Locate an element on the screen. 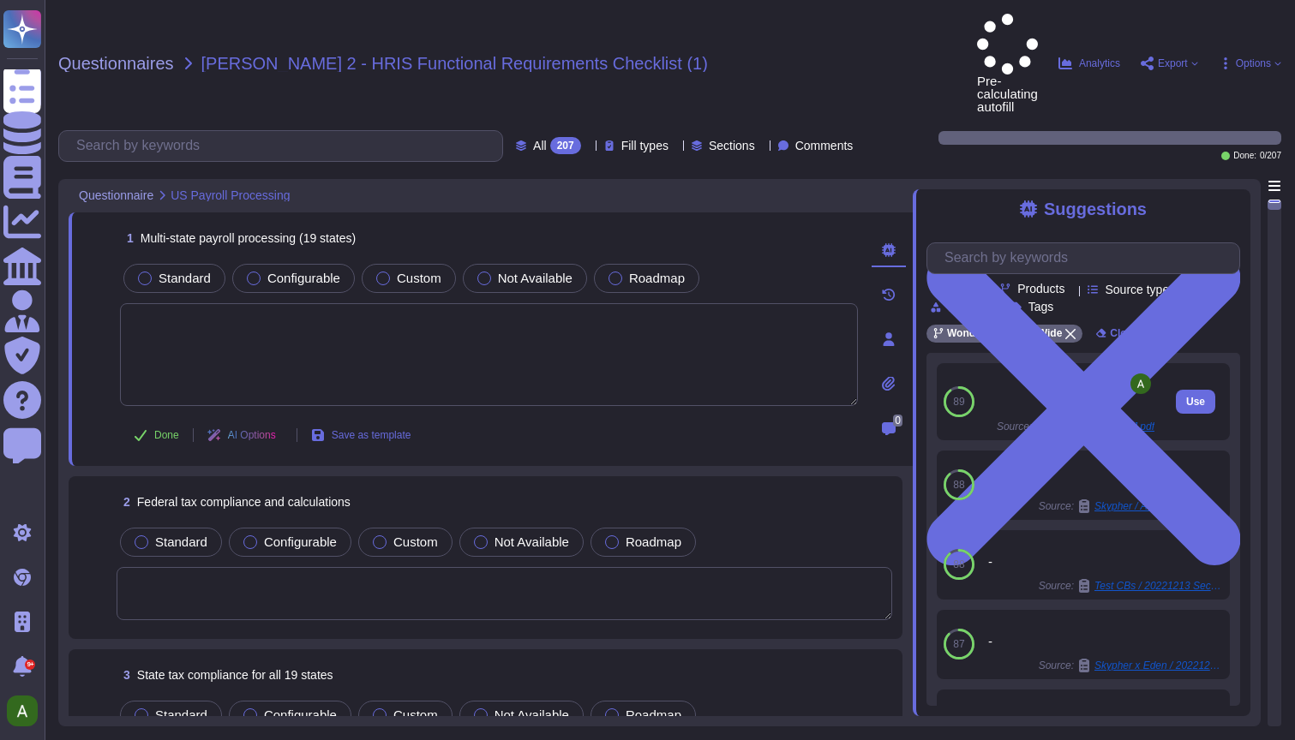 This screenshot has width=1295, height=740. span: 1 is located at coordinates (127, 238).